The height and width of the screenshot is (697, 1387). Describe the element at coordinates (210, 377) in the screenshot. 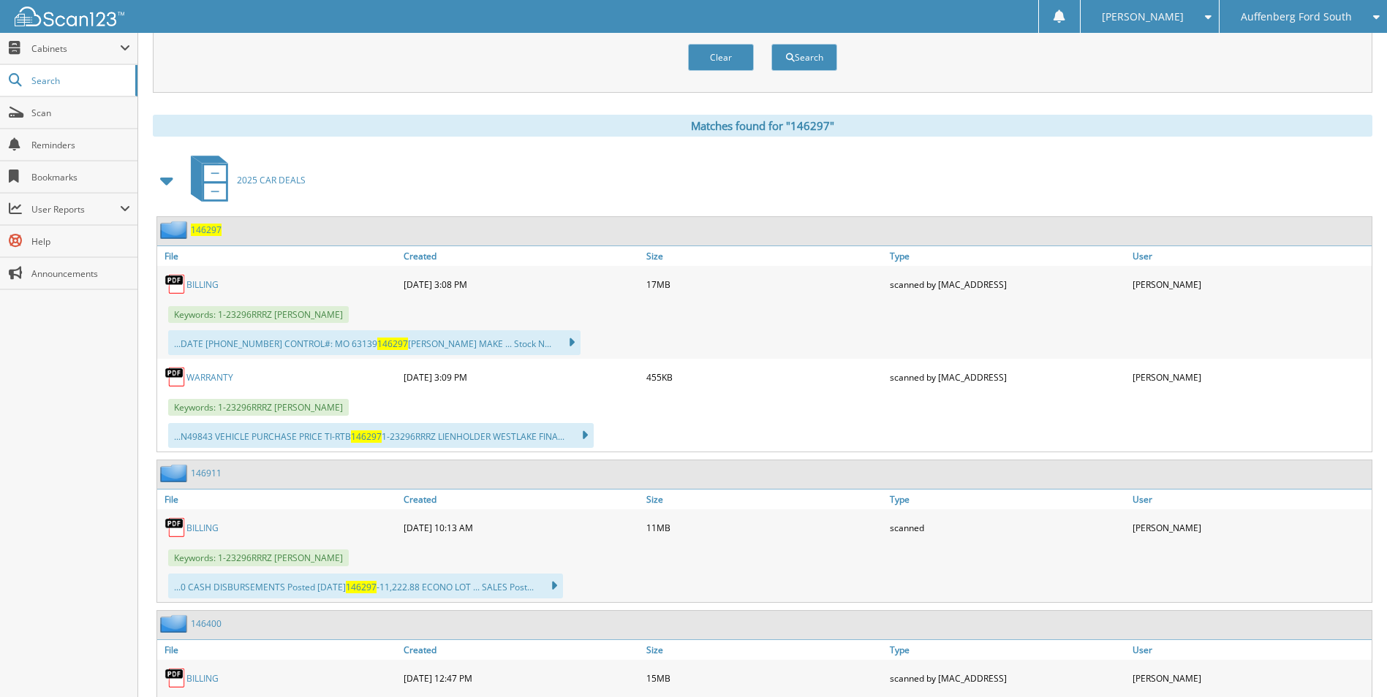

I see `a: WARRANTY` at that location.